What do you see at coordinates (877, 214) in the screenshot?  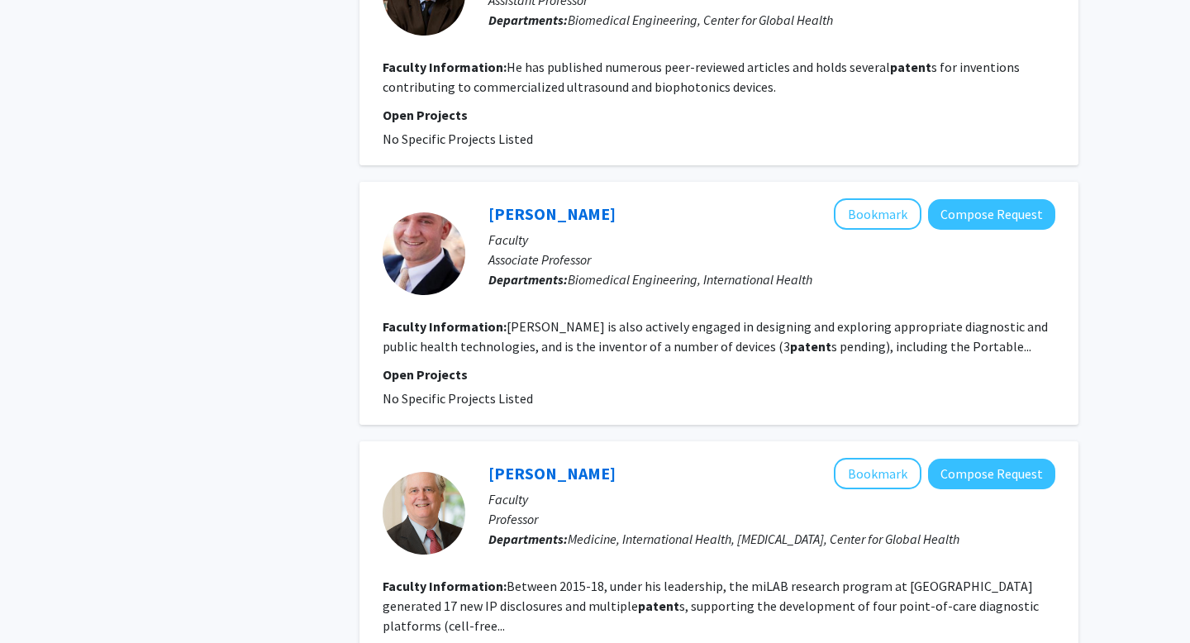 I see `button: Add Alain Labrique to Bookmarks` at bounding box center [877, 214].